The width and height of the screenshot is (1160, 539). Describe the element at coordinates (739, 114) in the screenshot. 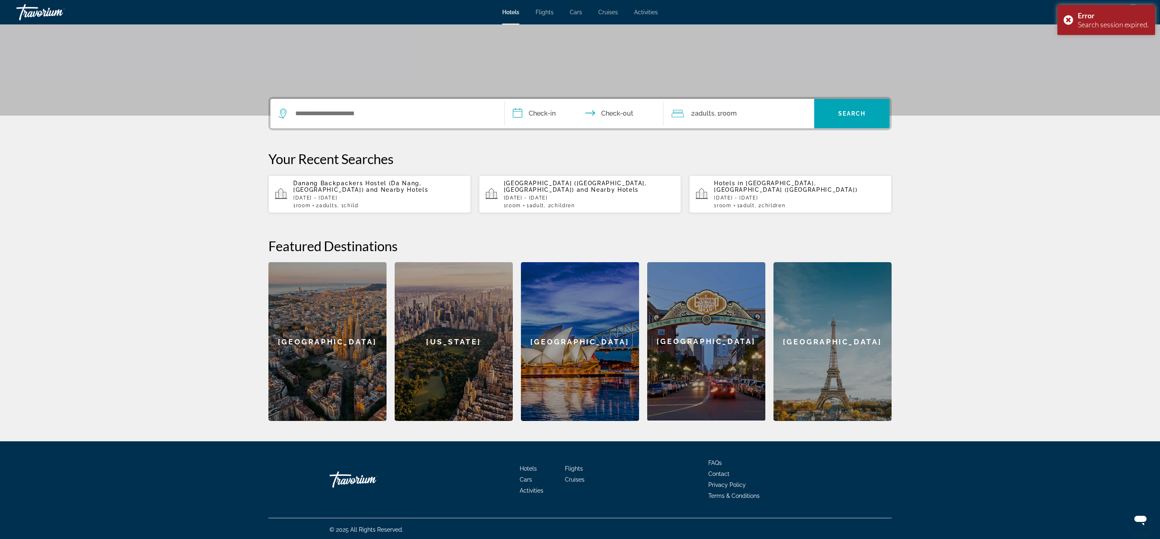

I see `button: Travelers: 2 adults, 0 children` at that location.